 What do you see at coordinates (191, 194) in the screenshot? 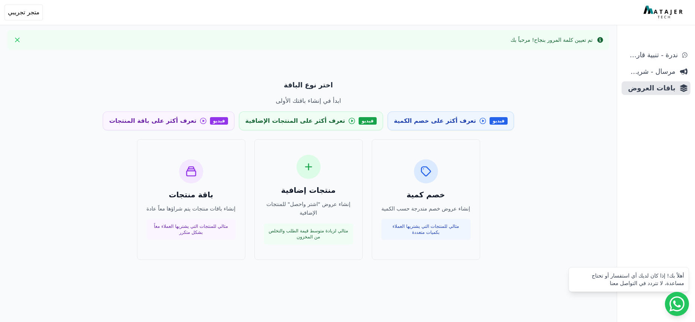
I see `h3: باقة منتجات` at bounding box center [191, 194].